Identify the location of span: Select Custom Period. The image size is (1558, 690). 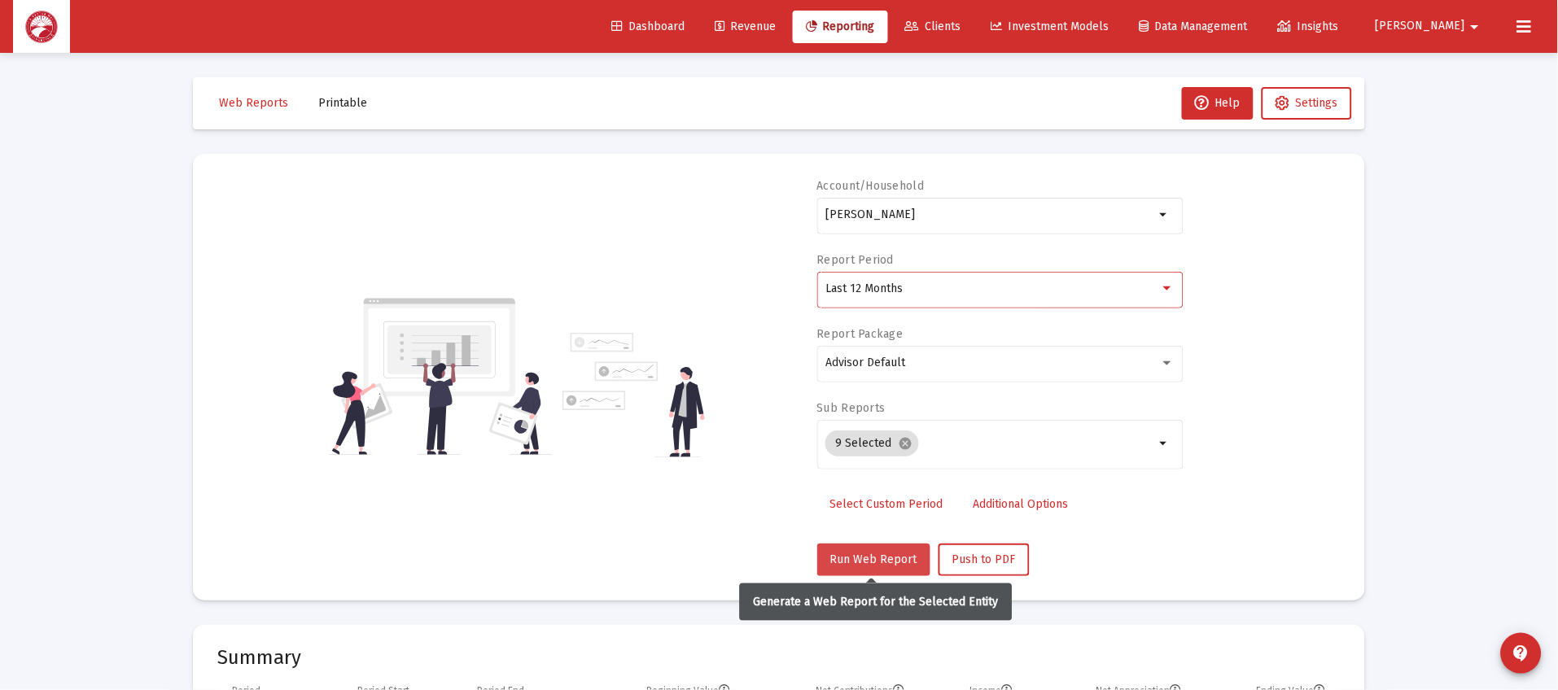
(886, 504).